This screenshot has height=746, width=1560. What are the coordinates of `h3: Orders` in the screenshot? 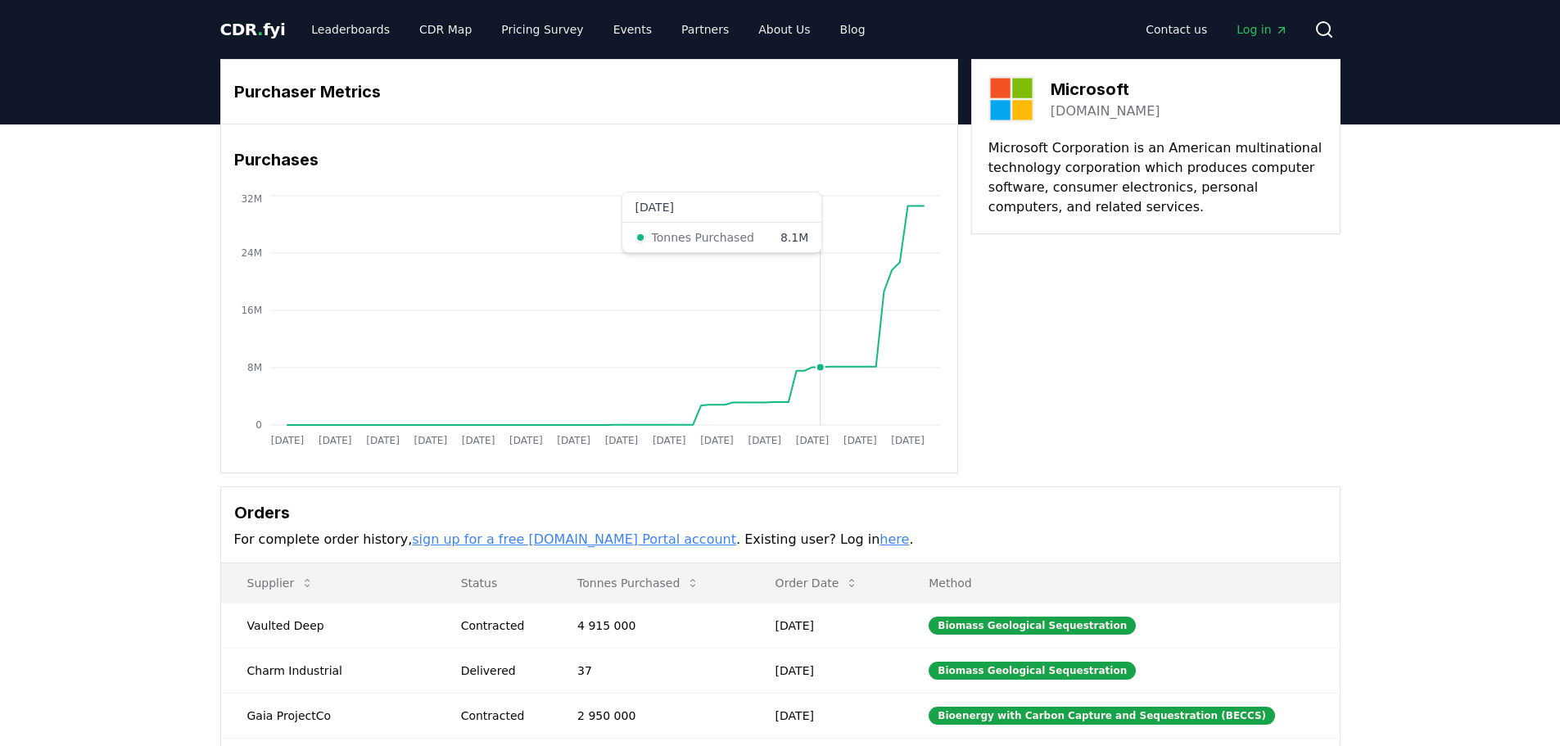 It's located at (780, 512).